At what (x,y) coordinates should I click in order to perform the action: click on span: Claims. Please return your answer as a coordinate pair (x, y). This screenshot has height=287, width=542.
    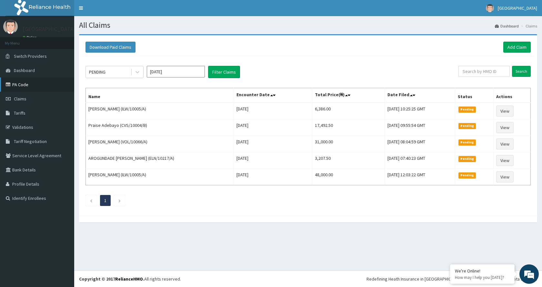
    Looking at the image, I should click on (20, 99).